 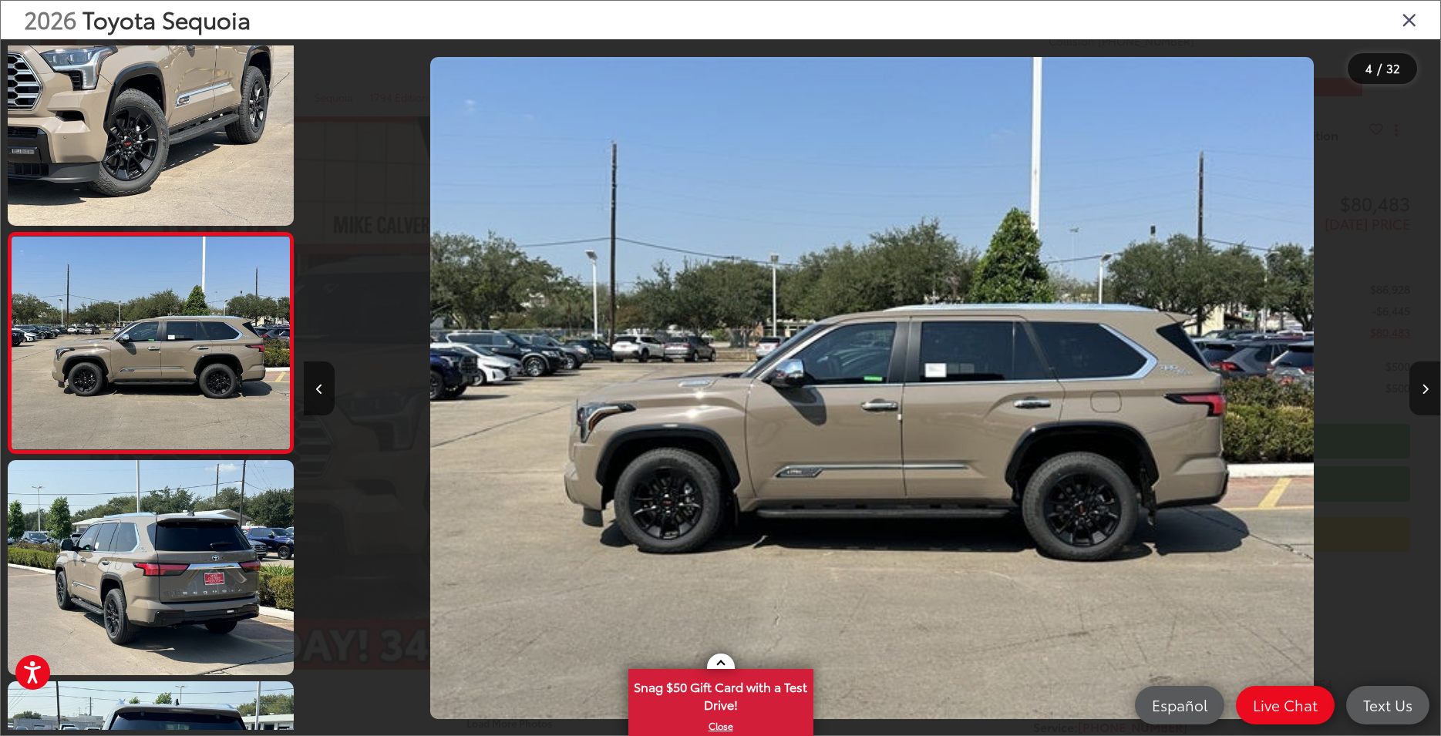 What do you see at coordinates (1388, 705) in the screenshot?
I see `a: Text Us` at bounding box center [1388, 705].